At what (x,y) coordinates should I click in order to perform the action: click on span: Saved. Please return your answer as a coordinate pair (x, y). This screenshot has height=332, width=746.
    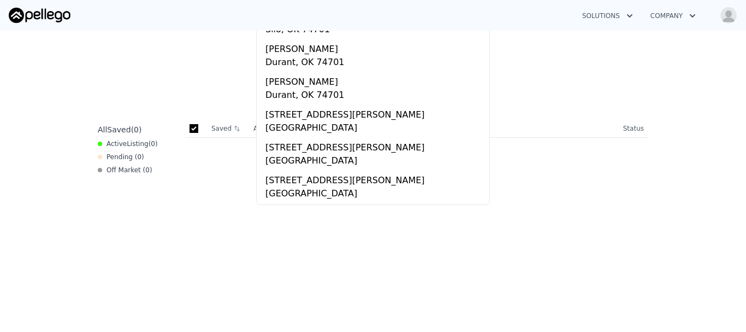
    Looking at the image, I should click on (119, 129).